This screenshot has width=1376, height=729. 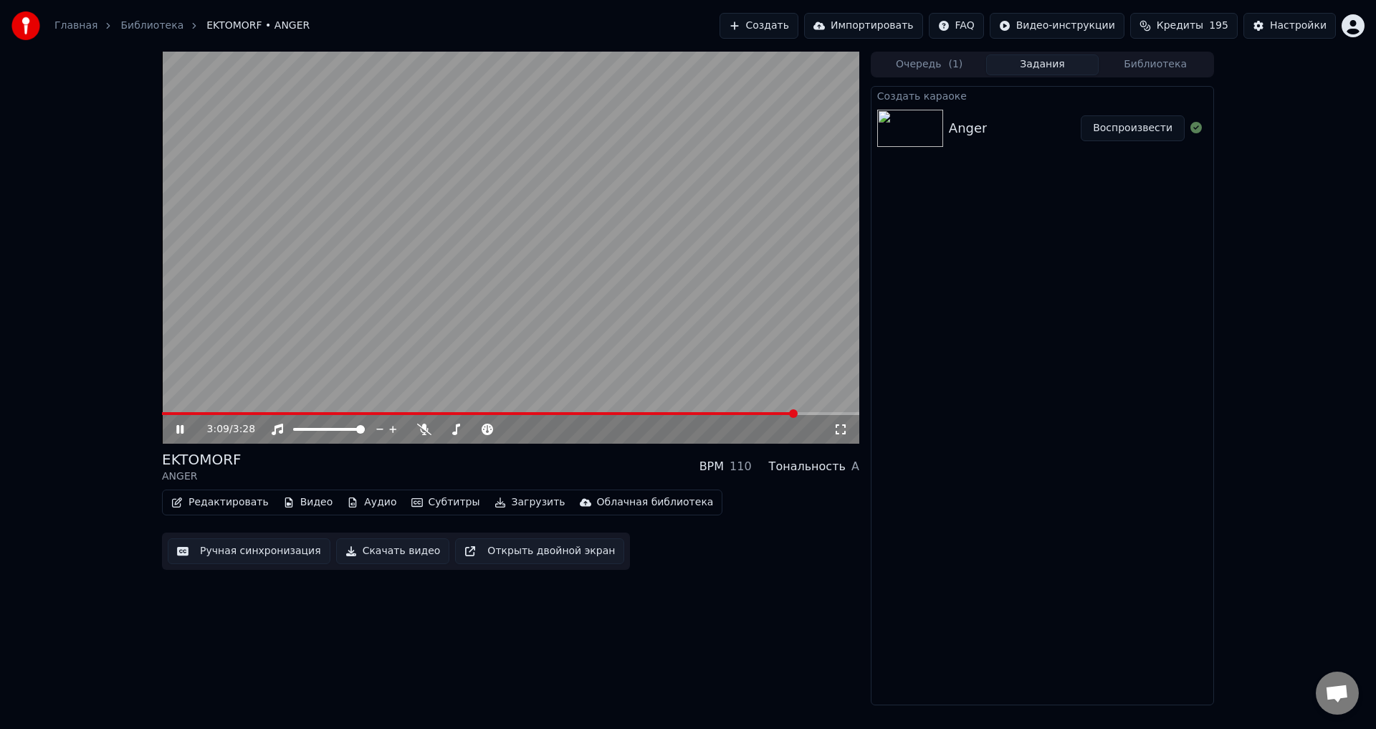 What do you see at coordinates (1290, 26) in the screenshot?
I see `button: Настройки` at bounding box center [1290, 26].